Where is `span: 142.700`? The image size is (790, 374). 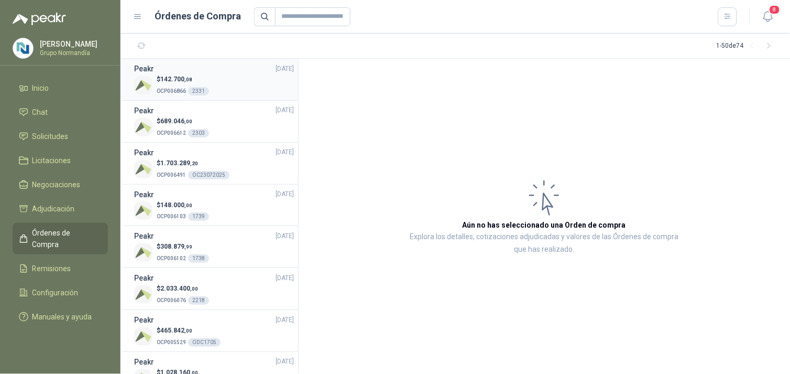 span: 142.700 is located at coordinates (176, 79).